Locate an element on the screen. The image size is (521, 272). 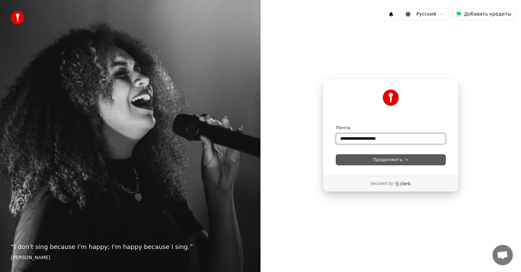
a: Clerk logo is located at coordinates (403, 184).